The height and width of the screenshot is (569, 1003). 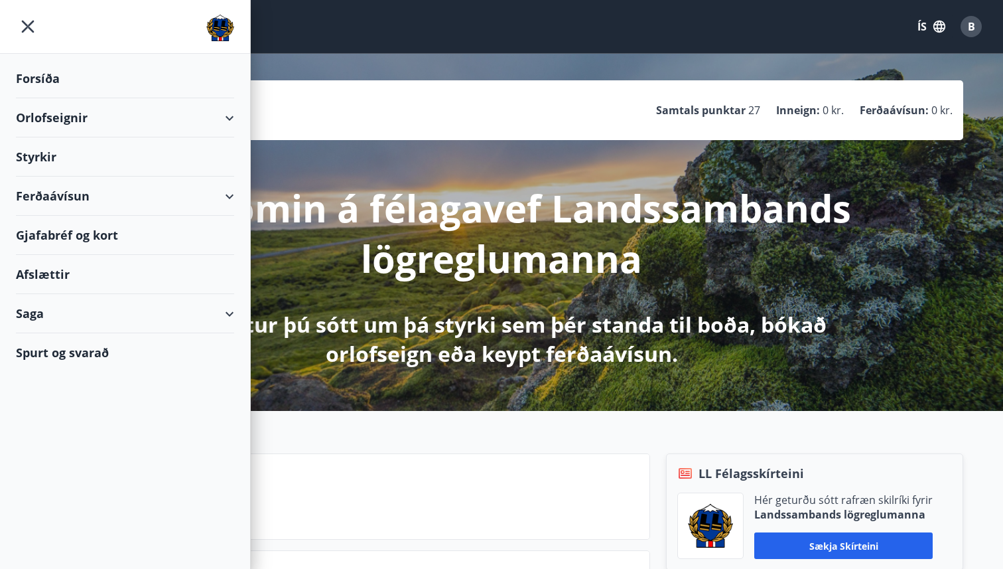 I want to click on div: Afslættir, so click(x=125, y=274).